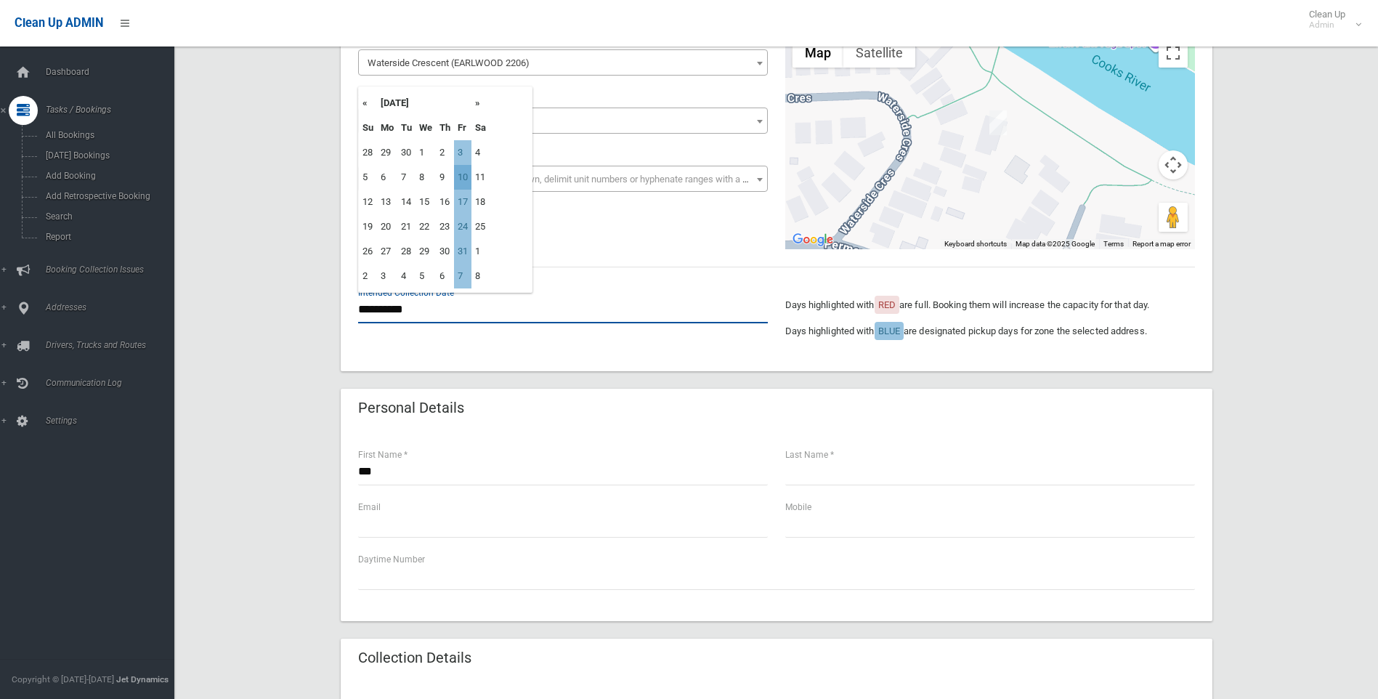 The image size is (1378, 699). Describe the element at coordinates (813, 240) in the screenshot. I see `img: Google` at that location.